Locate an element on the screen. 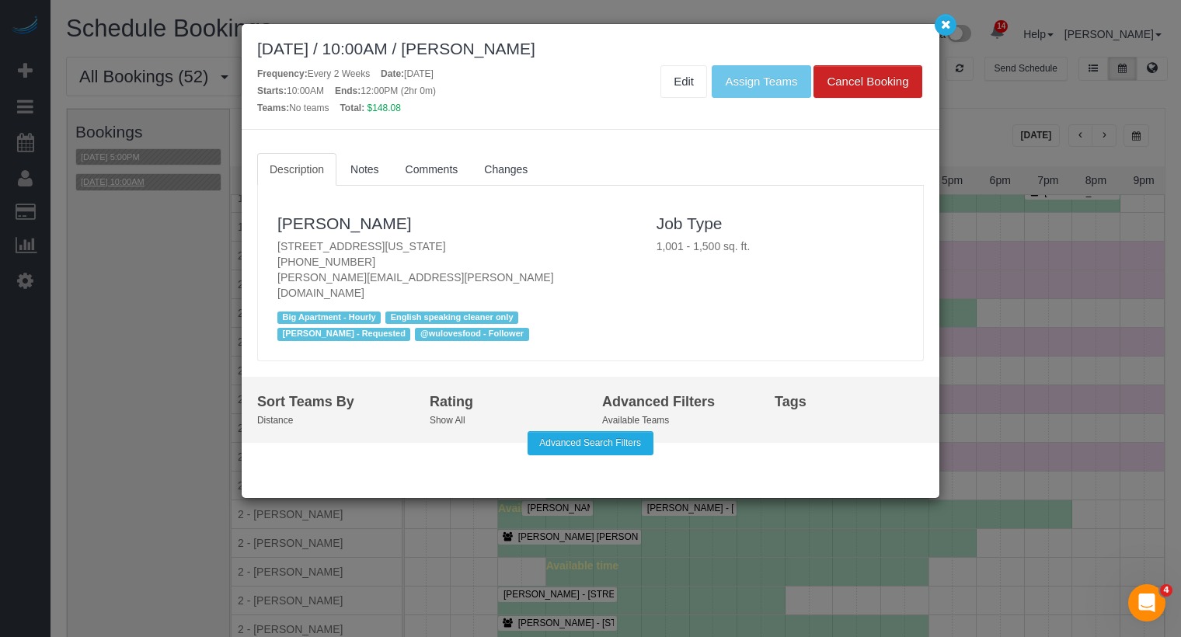 This screenshot has height=637, width=1181. button: Cancel Booking is located at coordinates (867, 82).